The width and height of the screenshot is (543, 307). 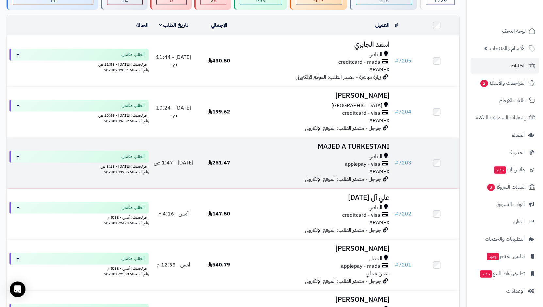 What do you see at coordinates (508, 48) in the screenshot?
I see `span: الأقسام والمنتجات` at bounding box center [508, 48].